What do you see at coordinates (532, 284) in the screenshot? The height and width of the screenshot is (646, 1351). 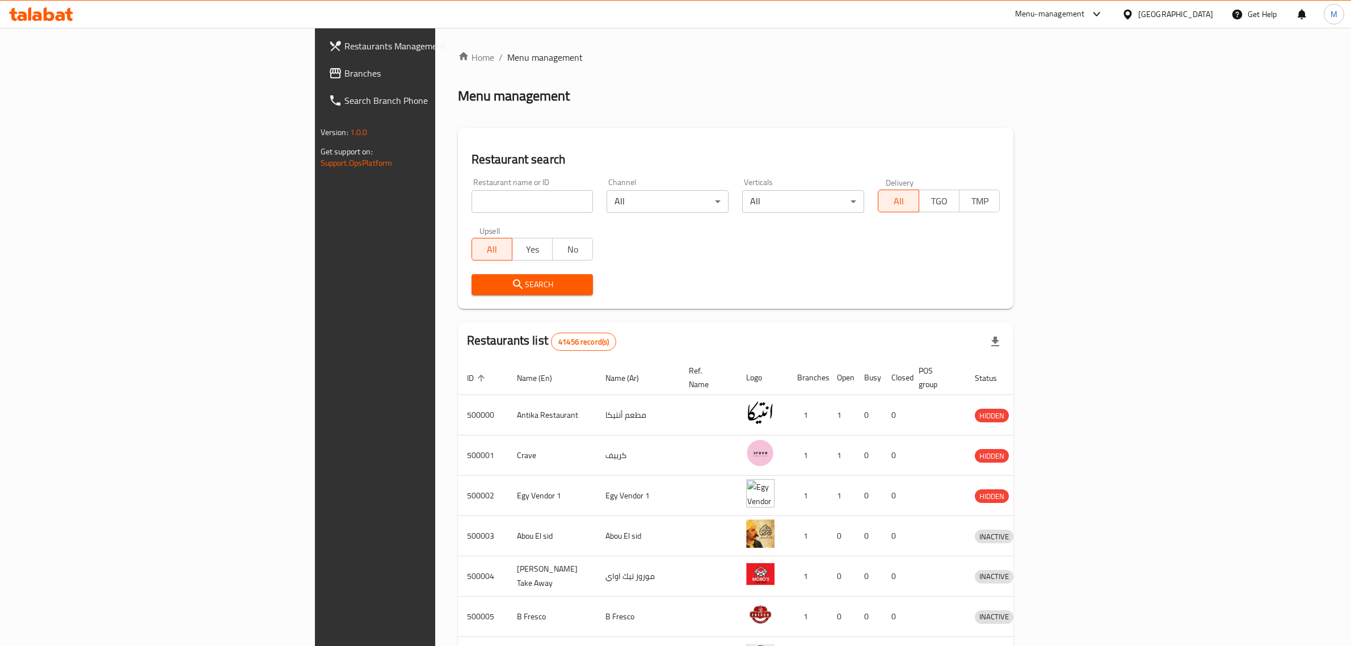 I see `span: Search` at bounding box center [532, 284].